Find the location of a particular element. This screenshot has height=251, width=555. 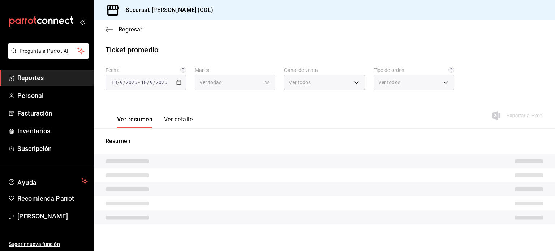

span: Personal is located at coordinates (52, 95).